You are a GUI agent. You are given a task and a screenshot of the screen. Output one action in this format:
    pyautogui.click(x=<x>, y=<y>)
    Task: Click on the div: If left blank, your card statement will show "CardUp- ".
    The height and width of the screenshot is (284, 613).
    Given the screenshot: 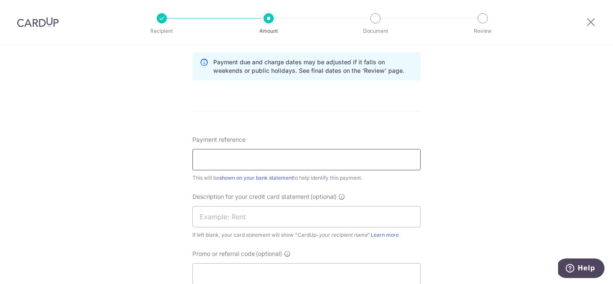 What is the action you would take?
    pyautogui.click(x=306, y=235)
    